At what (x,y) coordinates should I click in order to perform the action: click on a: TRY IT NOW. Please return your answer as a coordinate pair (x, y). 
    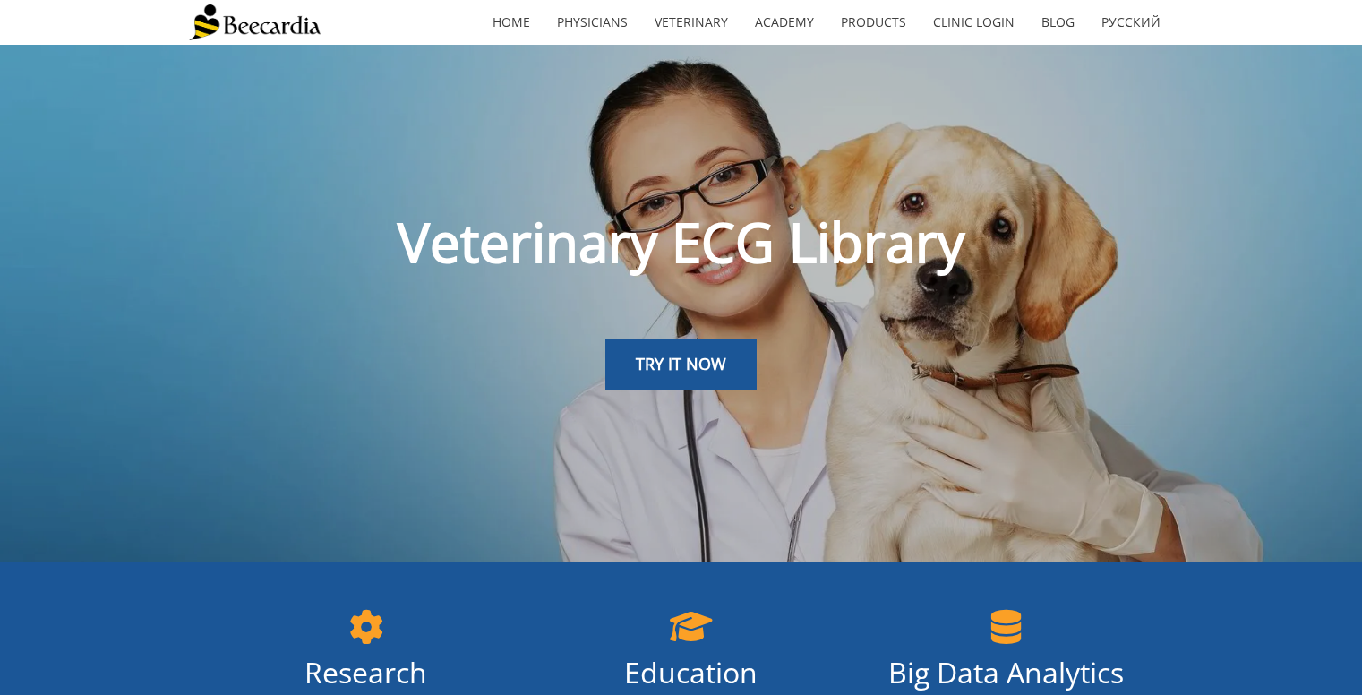
    Looking at the image, I should click on (680, 364).